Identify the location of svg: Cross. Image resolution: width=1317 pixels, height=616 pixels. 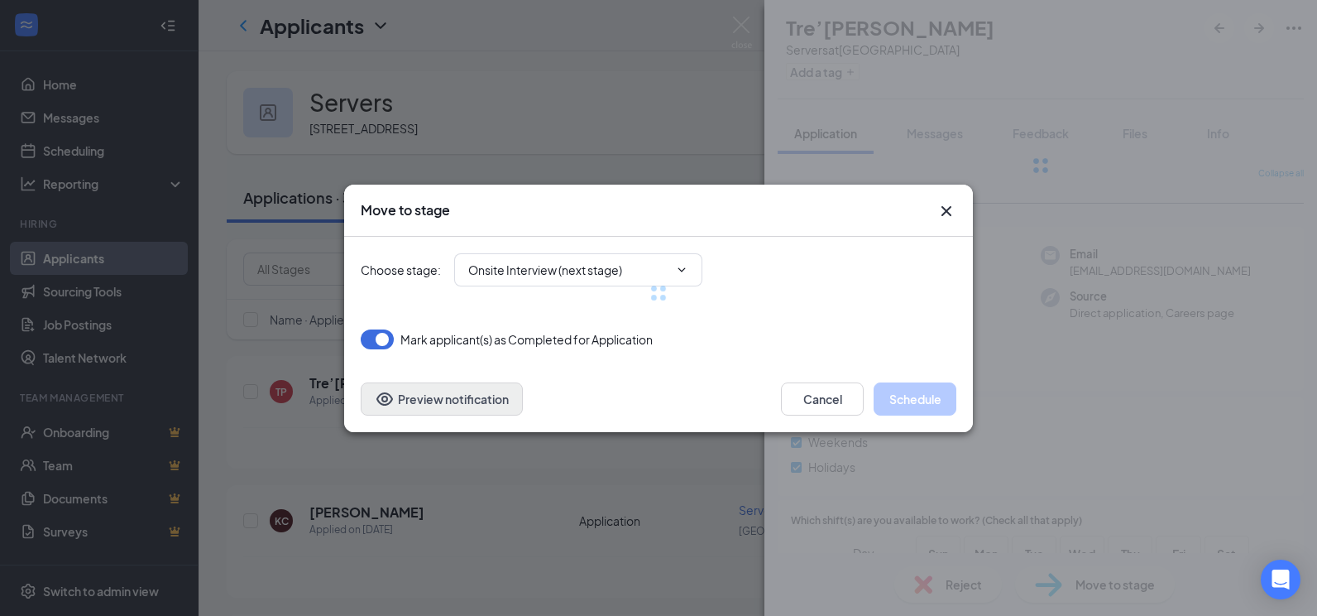
(947, 211).